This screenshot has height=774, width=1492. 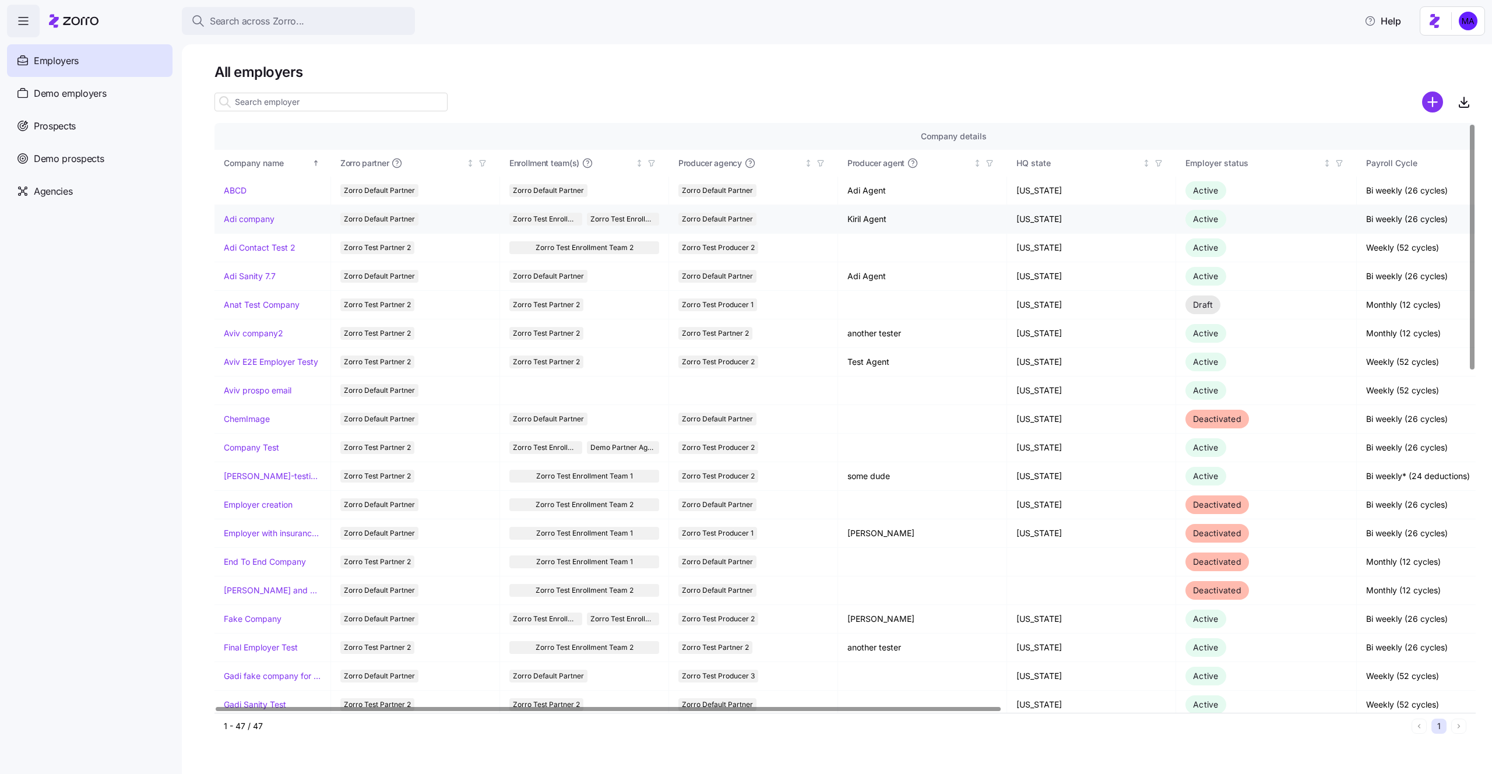 What do you see at coordinates (258, 390) in the screenshot?
I see `a: Aviv prospo email` at bounding box center [258, 390].